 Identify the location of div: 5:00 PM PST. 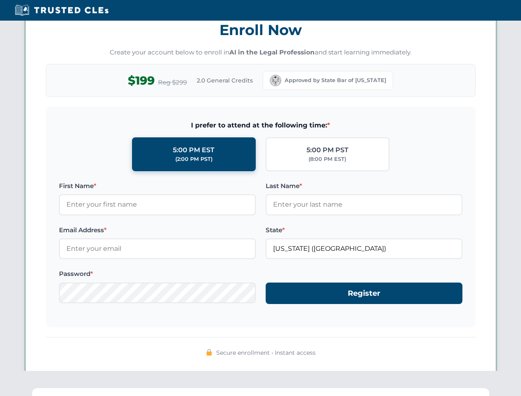
(328, 150).